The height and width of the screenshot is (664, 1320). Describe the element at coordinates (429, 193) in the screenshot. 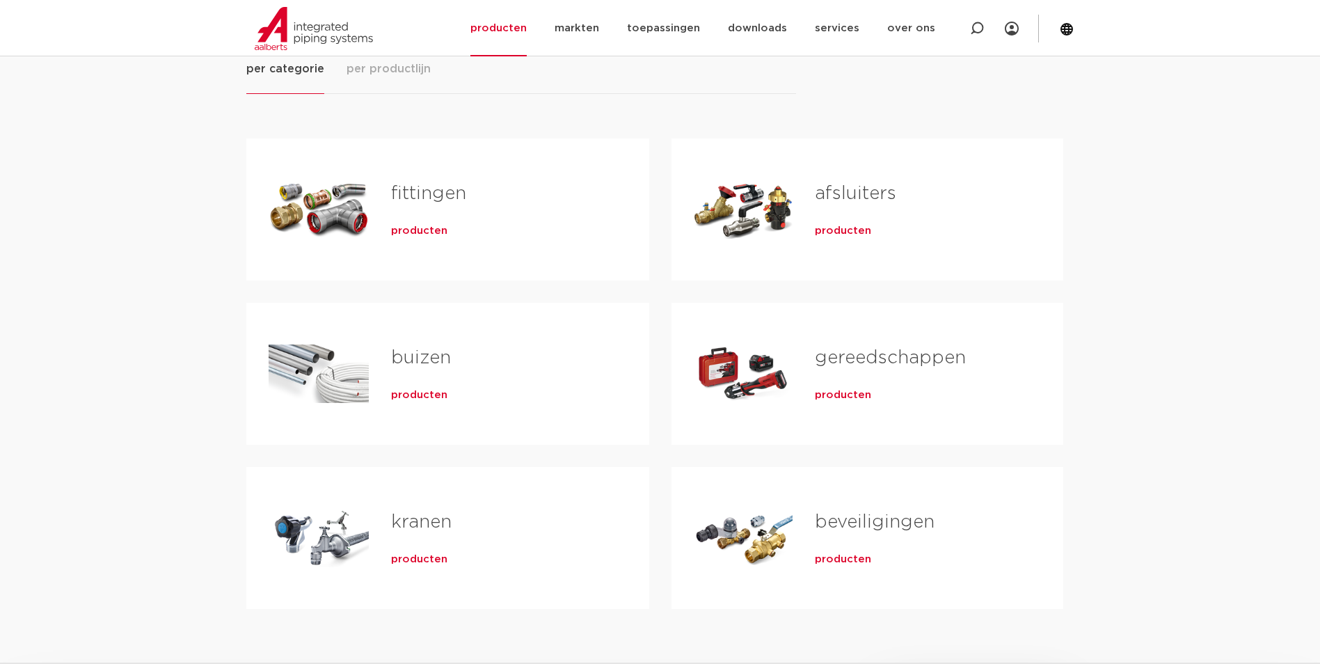

I see `a: fittingen` at that location.